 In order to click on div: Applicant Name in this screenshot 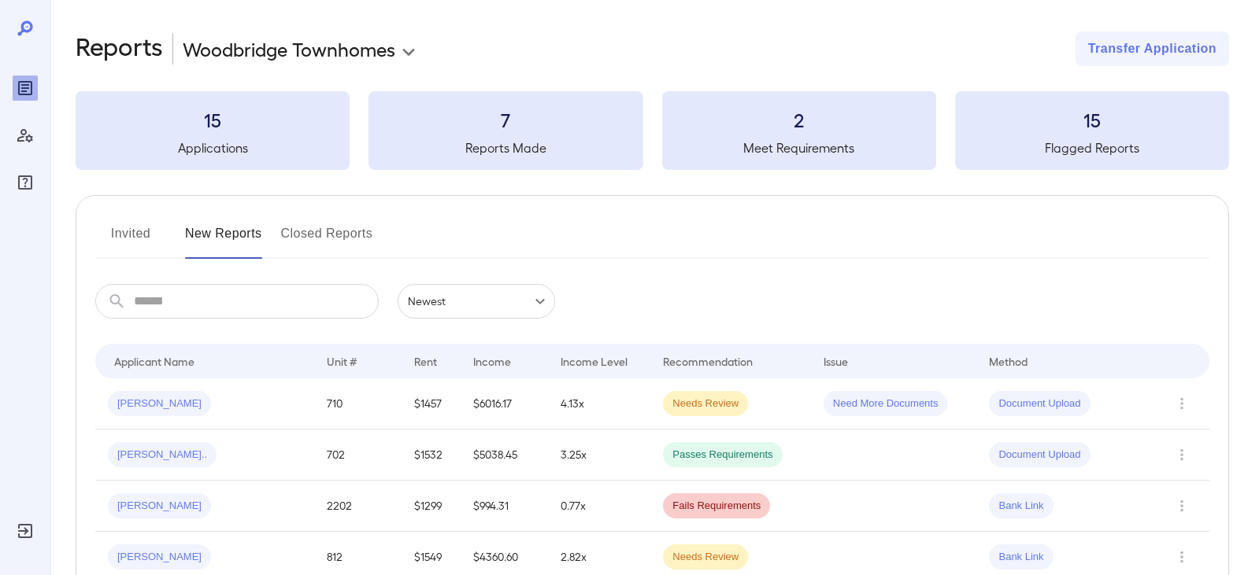, I will do `click(154, 361)`.